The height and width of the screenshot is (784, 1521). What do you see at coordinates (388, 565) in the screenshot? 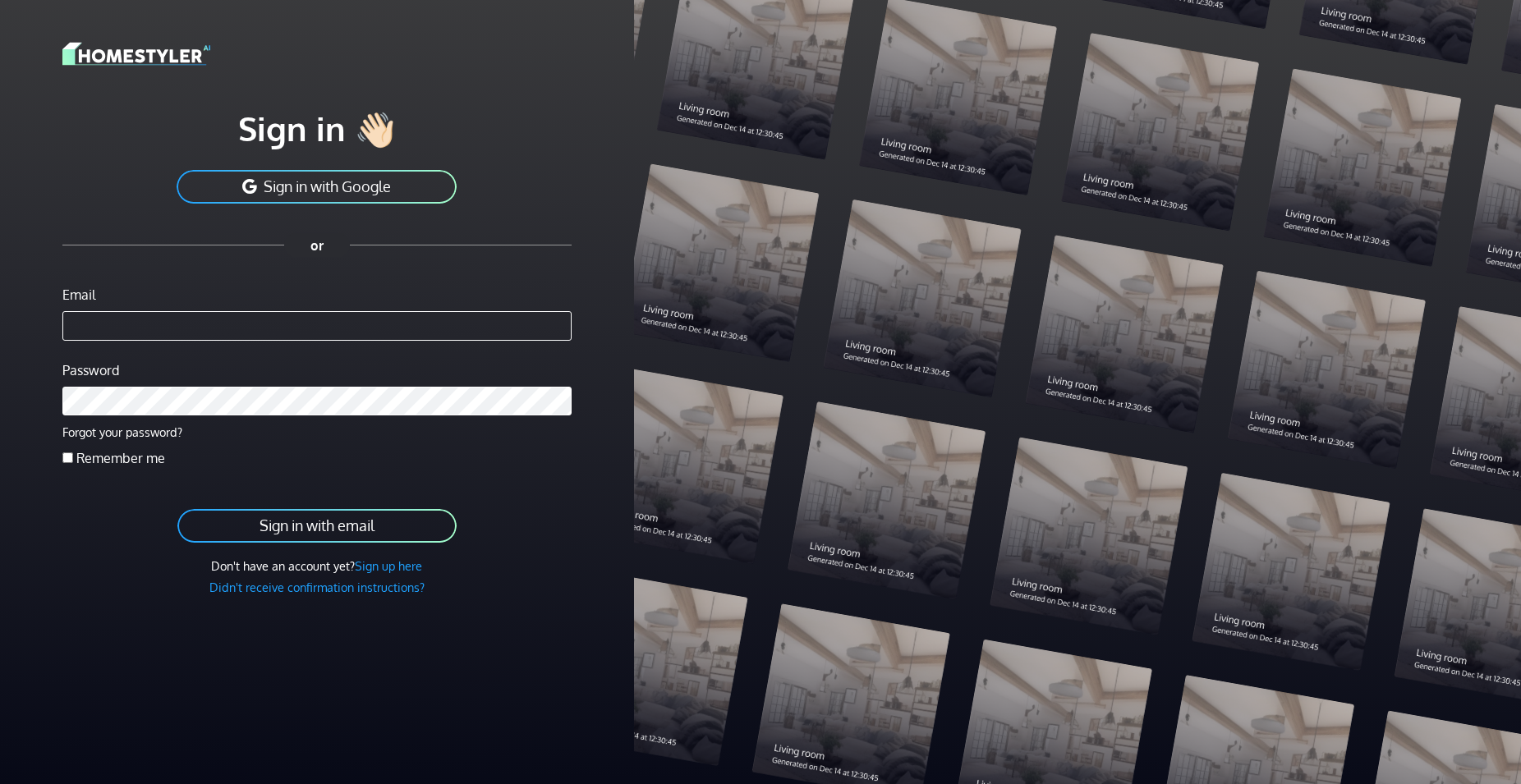
I see `a: Sign up here` at bounding box center [388, 565].